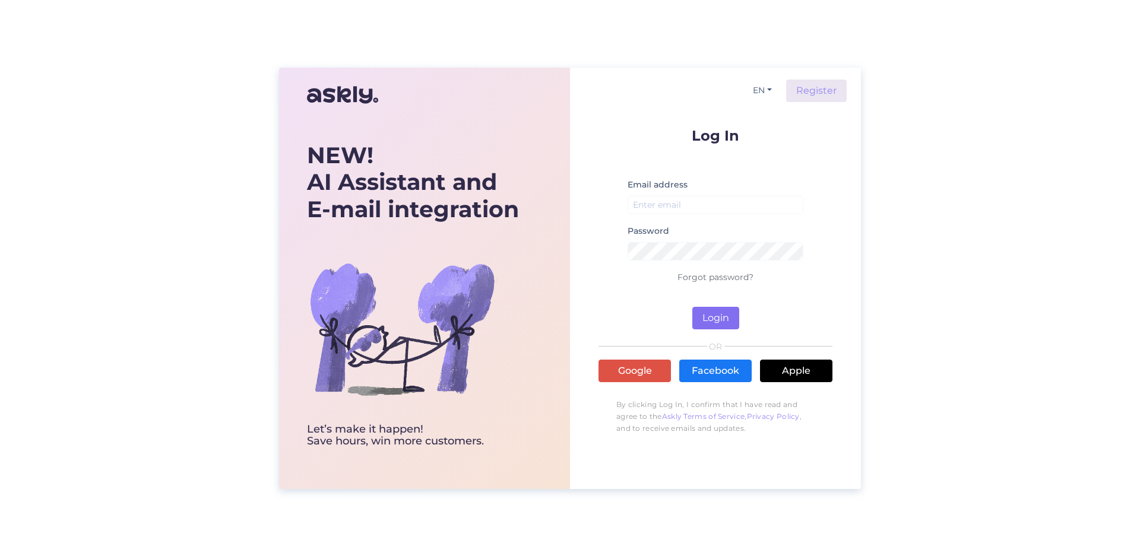 The height and width of the screenshot is (556, 1140). What do you see at coordinates (342, 95) in the screenshot?
I see `img: Askly` at bounding box center [342, 95].